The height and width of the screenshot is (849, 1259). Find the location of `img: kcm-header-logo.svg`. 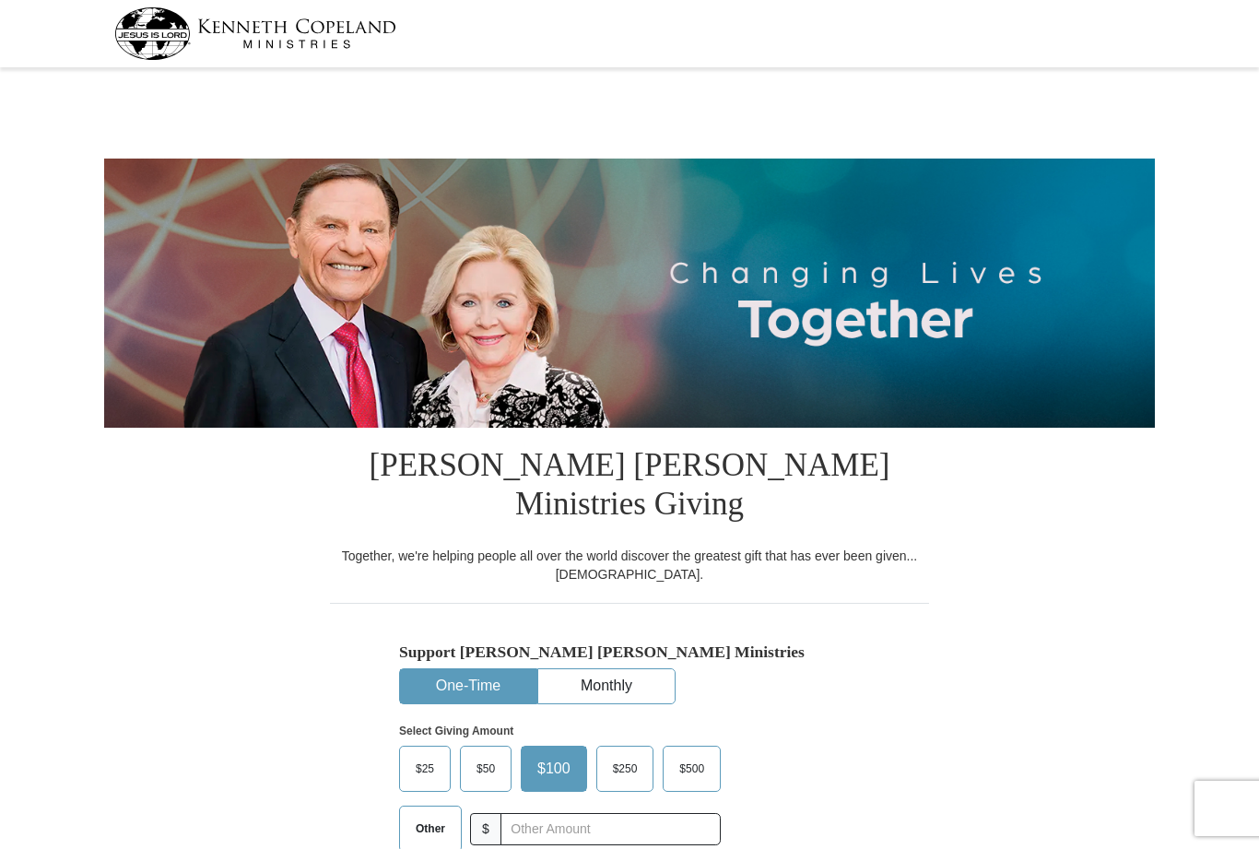

img: kcm-header-logo.svg is located at coordinates (255, 33).